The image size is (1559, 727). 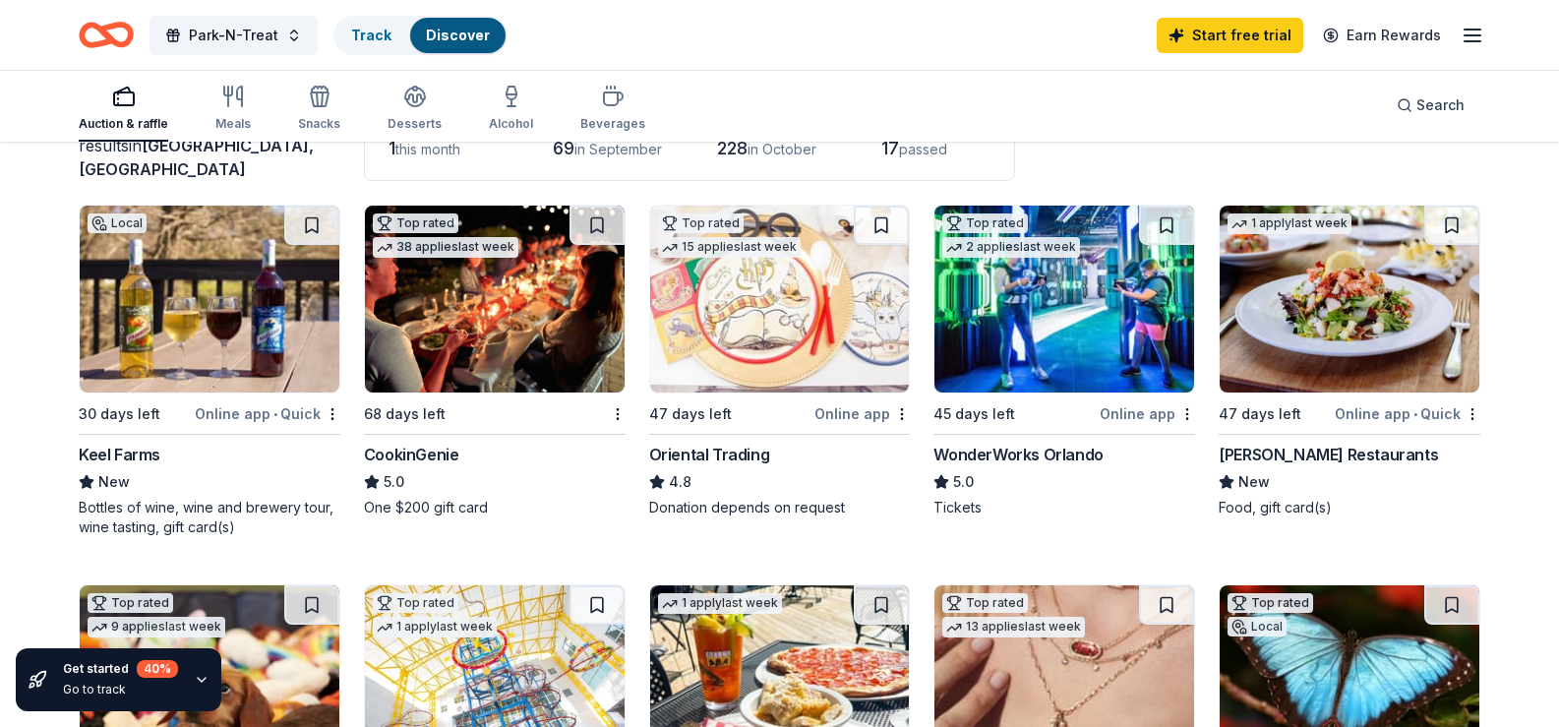 What do you see at coordinates (1349, 507) in the screenshot?
I see `div: Food, gift card(s)` at bounding box center [1349, 507].